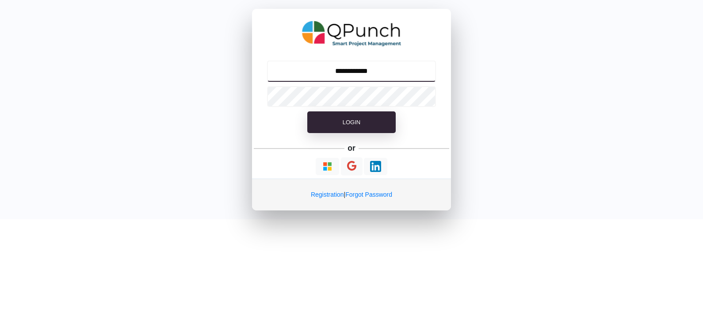  I want to click on a: Forgot Password, so click(369, 195).